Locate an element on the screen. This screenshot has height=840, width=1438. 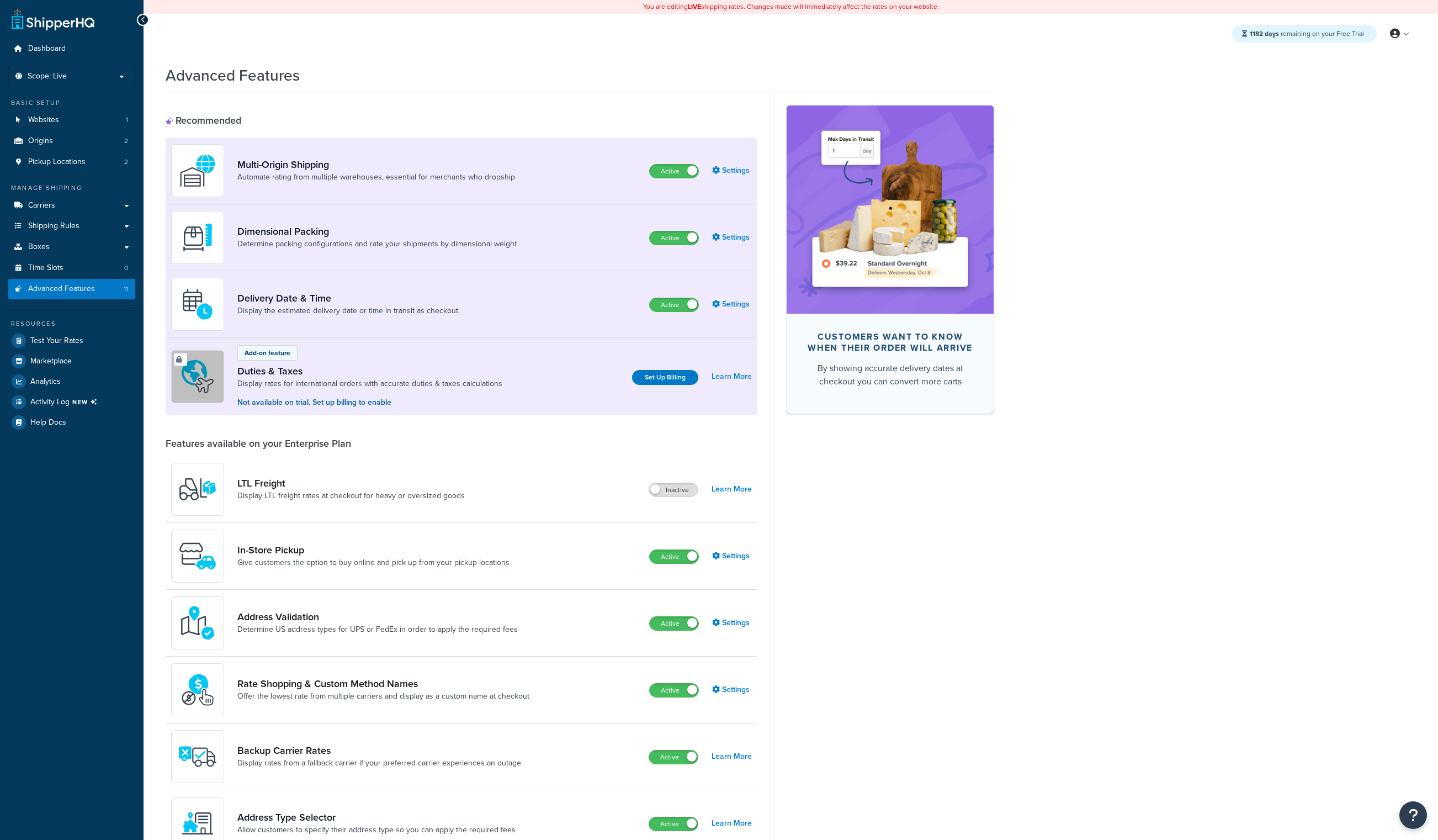
a: Pickup Locations2 is located at coordinates (72, 162).